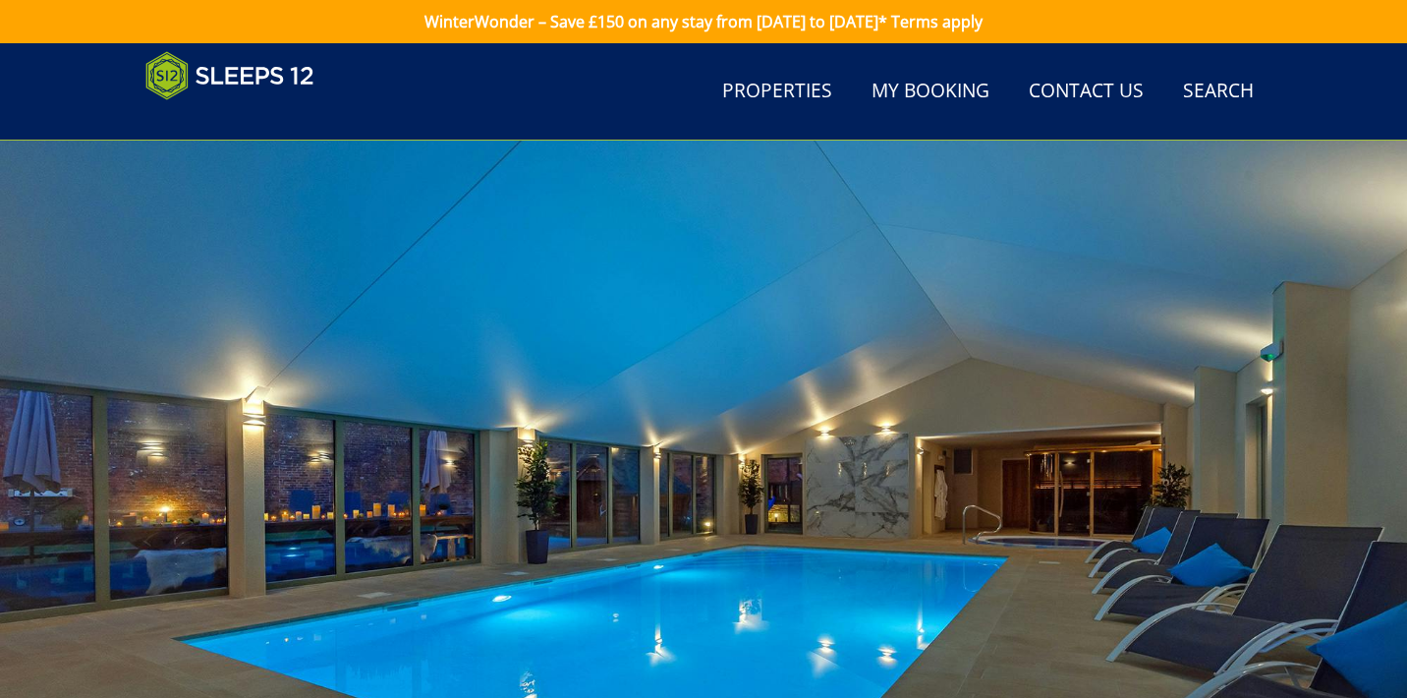 The height and width of the screenshot is (698, 1407). What do you see at coordinates (1218, 91) in the screenshot?
I see `a: Search` at bounding box center [1218, 91].